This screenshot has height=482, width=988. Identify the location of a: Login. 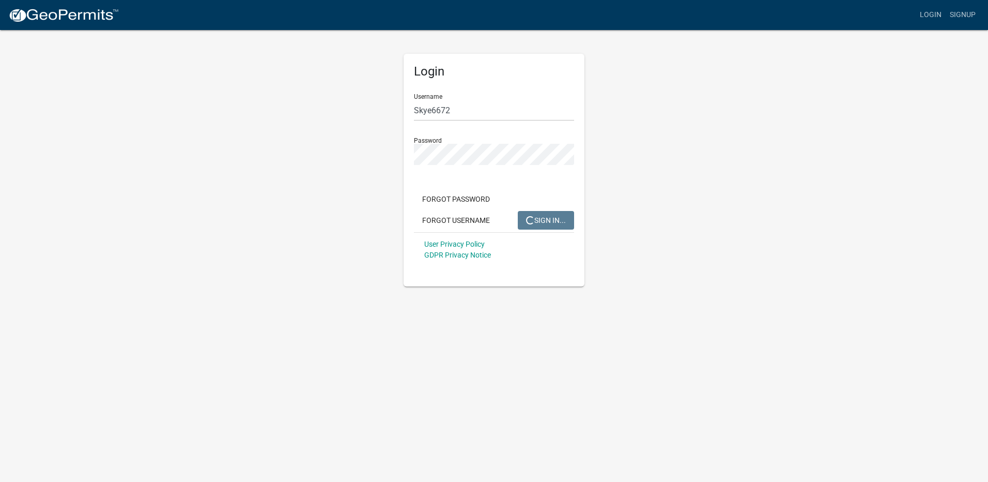
(931, 15).